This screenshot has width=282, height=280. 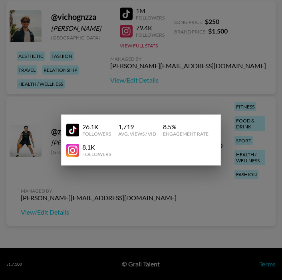 What do you see at coordinates (137, 127) in the screenshot?
I see `div: 1,719` at bounding box center [137, 127].